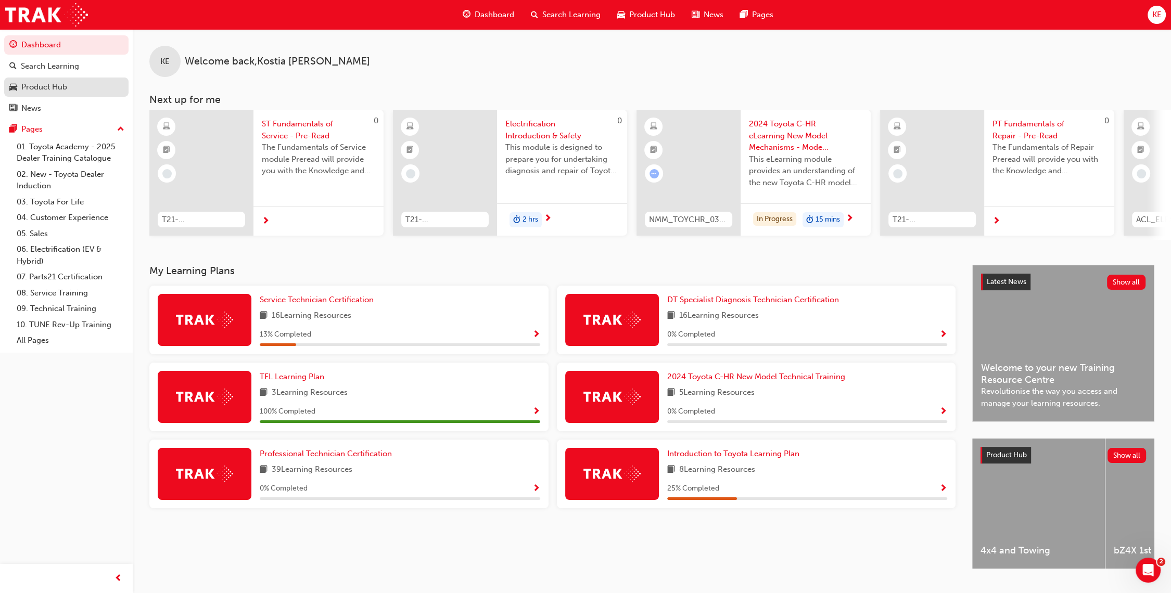 Image resolution: width=1171 pixels, height=593 pixels. Describe the element at coordinates (13, 45) in the screenshot. I see `span: guage-icon` at that location.